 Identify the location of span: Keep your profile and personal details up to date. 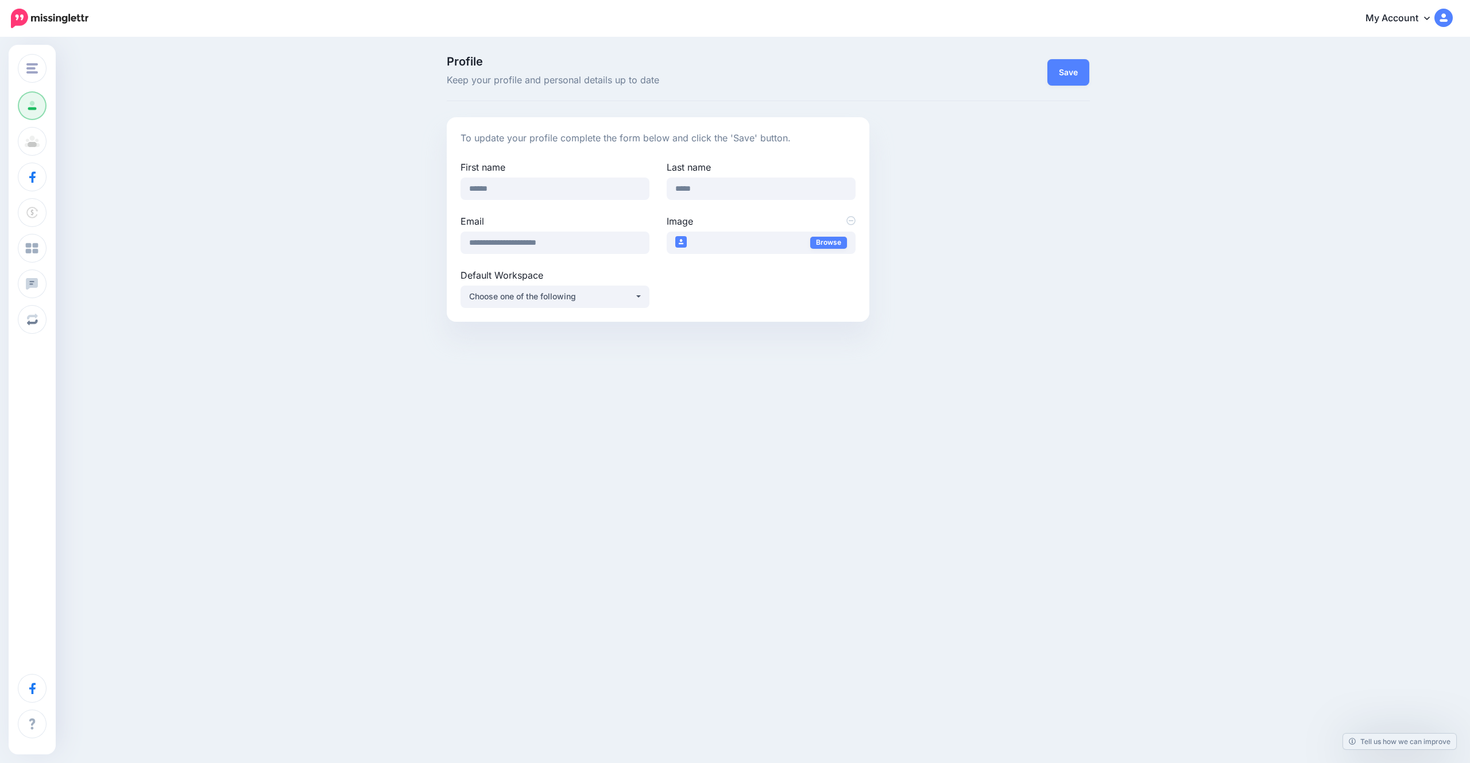
(658, 80).